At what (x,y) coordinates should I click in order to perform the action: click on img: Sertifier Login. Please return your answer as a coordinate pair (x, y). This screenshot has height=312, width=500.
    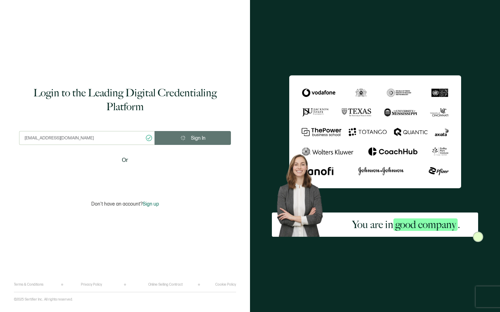
    Looking at the image, I should click on (478, 237).